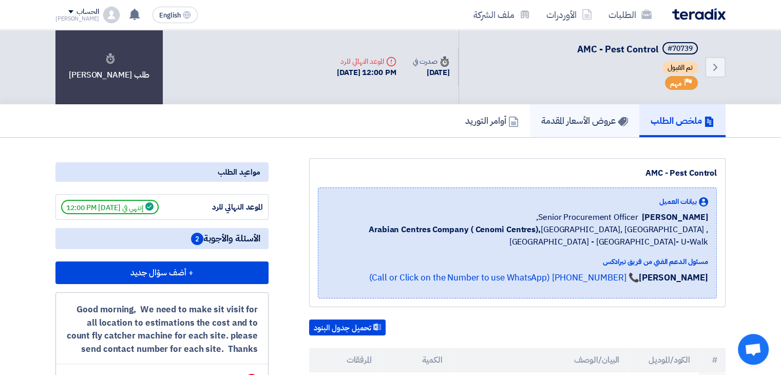 The image size is (781, 375). I want to click on h5: أوامر التوريد, so click(492, 120).